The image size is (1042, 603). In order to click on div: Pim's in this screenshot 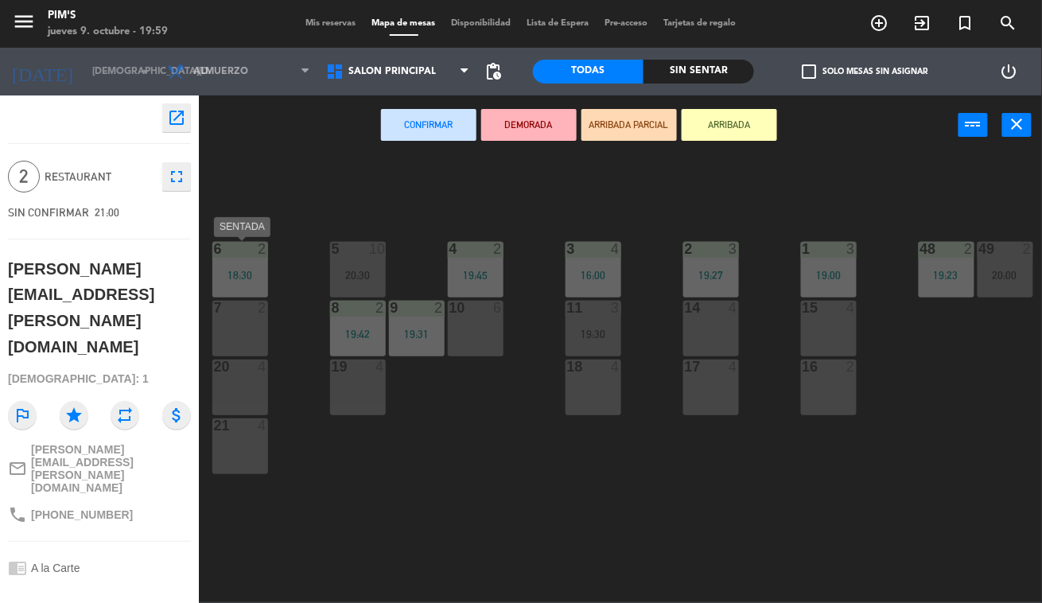, I will do `click(107, 16)`.